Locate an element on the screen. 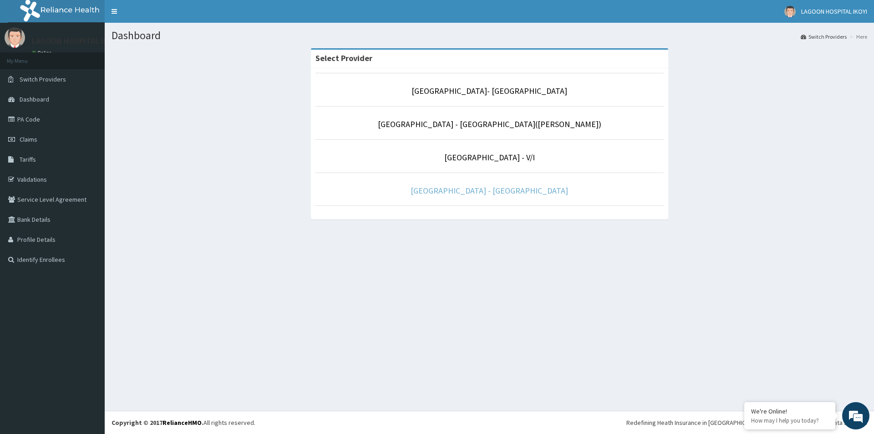  a: Switch Providers is located at coordinates (823, 36).